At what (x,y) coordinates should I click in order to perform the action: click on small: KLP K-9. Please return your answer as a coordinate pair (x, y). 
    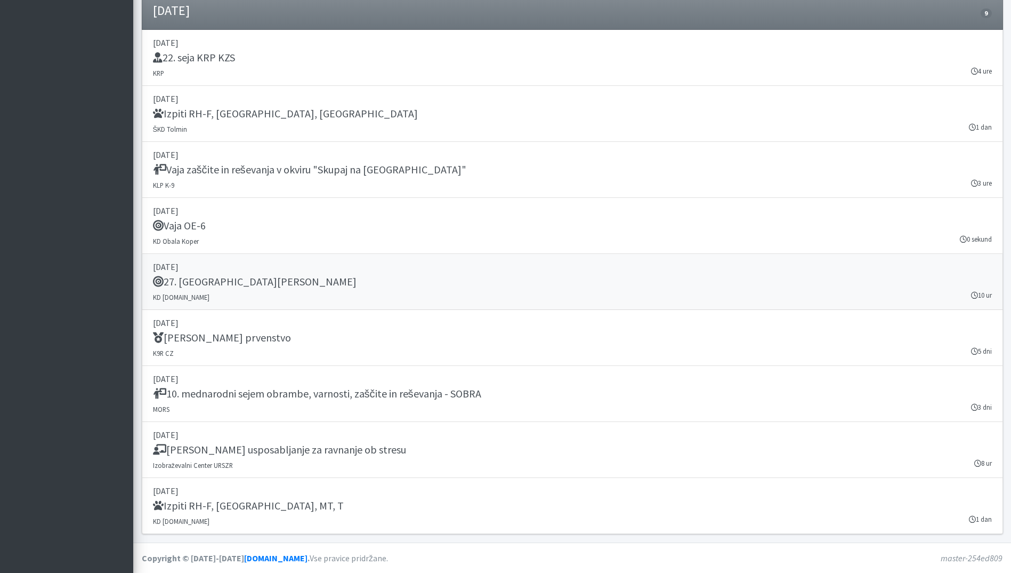
    Looking at the image, I should click on (164, 185).